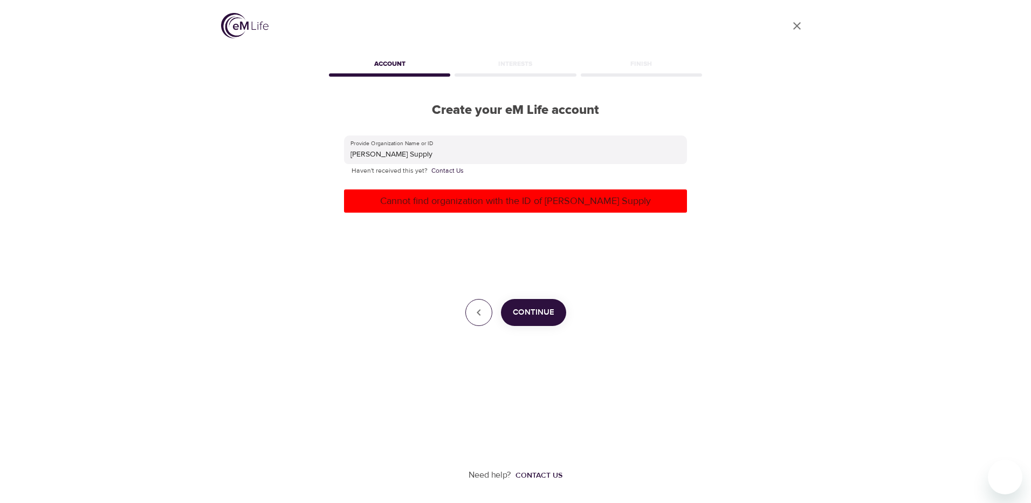 Image resolution: width=1031 pixels, height=503 pixels. Describe the element at coordinates (516, 110) in the screenshot. I see `h2: Create your eM Life account` at that location.